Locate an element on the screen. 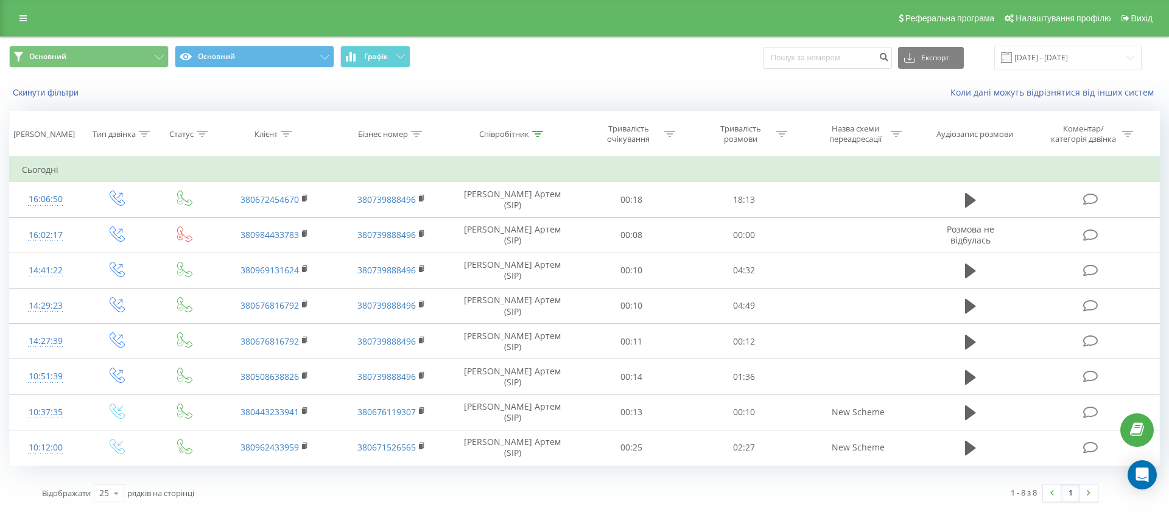 The image size is (1169, 529). button: Експорт is located at coordinates (931, 58).